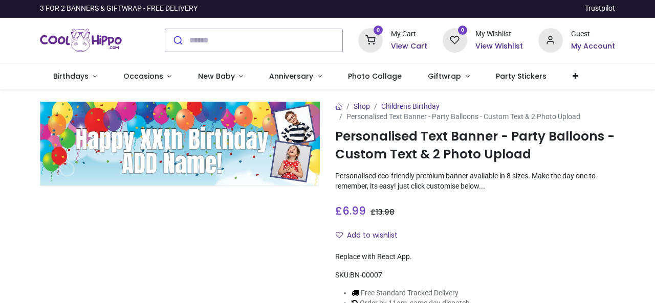 This screenshot has height=303, width=655. I want to click on span: Giftwrap, so click(444, 76).